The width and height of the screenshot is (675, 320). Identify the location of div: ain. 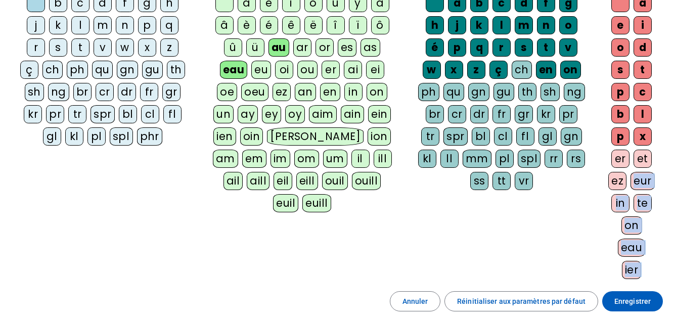
(353, 114).